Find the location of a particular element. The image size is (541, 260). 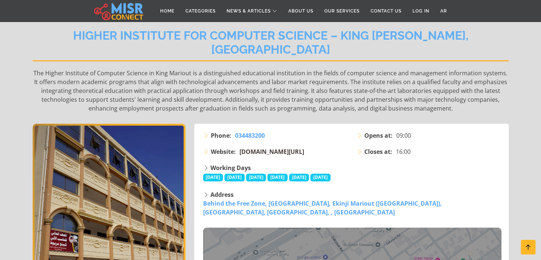

span: 16:00 is located at coordinates (404, 152).